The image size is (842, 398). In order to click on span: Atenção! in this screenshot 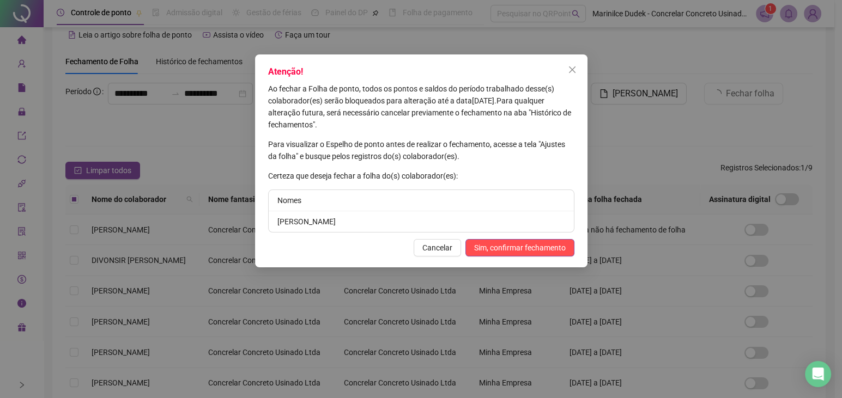, I will do `click(286, 71)`.